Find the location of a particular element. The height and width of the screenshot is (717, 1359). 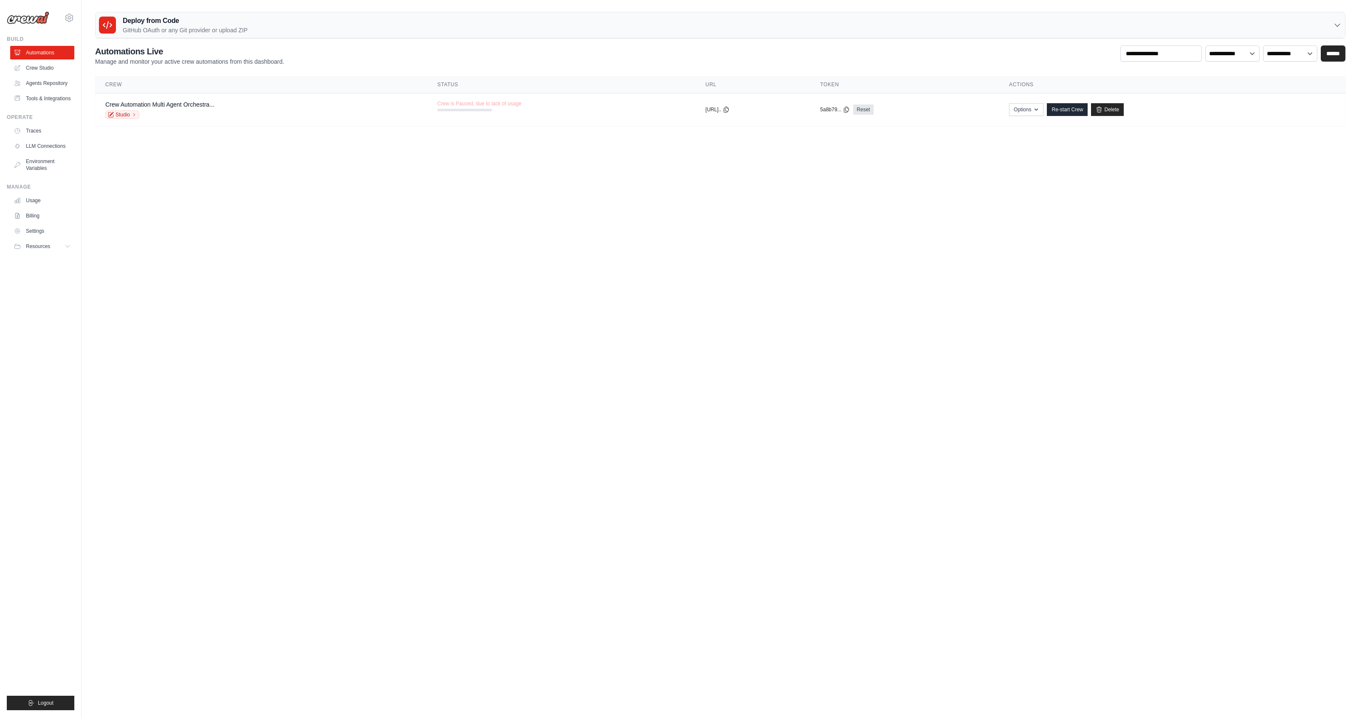

th: Status is located at coordinates (561, 85).